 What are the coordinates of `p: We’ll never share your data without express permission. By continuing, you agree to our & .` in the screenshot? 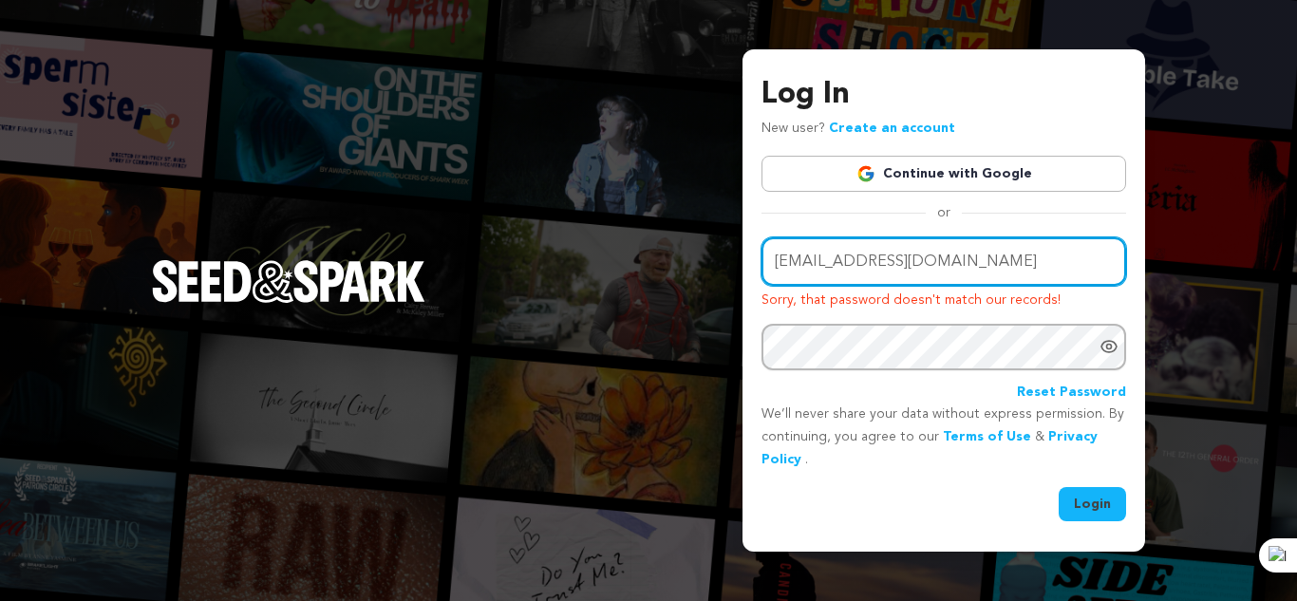 It's located at (944, 437).